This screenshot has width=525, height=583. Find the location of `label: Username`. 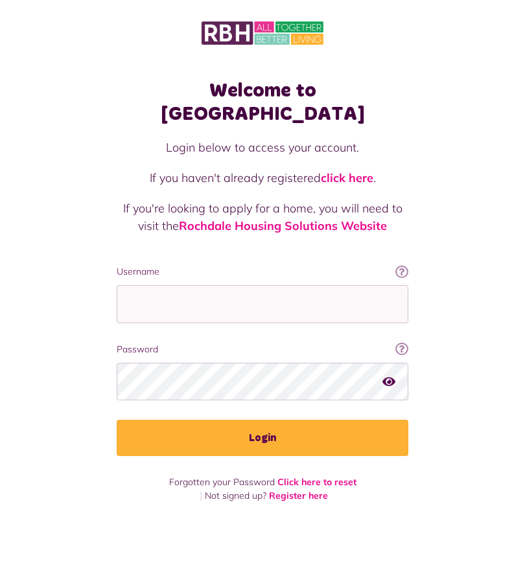

label: Username is located at coordinates (262, 271).